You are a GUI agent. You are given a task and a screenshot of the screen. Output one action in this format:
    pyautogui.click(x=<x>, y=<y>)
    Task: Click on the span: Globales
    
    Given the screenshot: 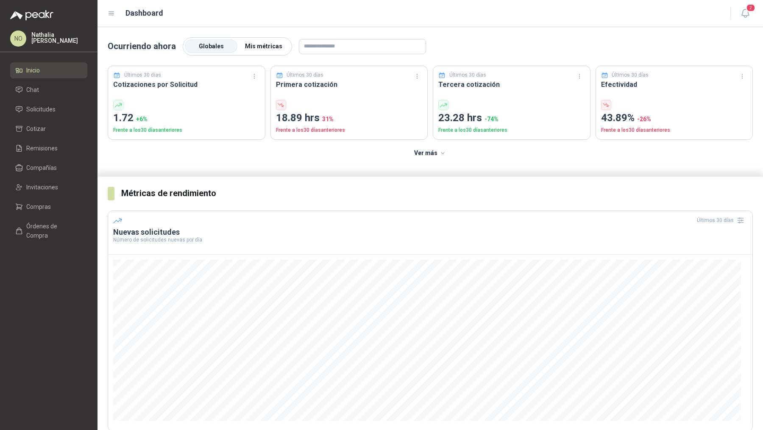 What is the action you would take?
    pyautogui.click(x=211, y=46)
    